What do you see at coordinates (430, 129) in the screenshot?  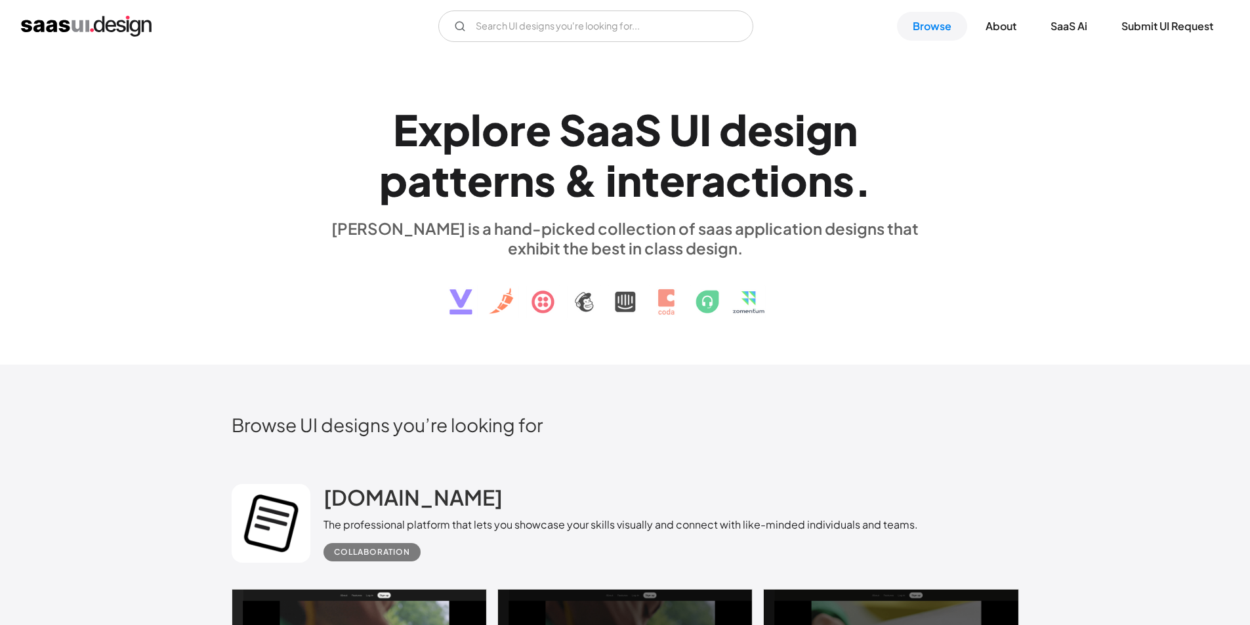 I see `div: x` at bounding box center [430, 129].